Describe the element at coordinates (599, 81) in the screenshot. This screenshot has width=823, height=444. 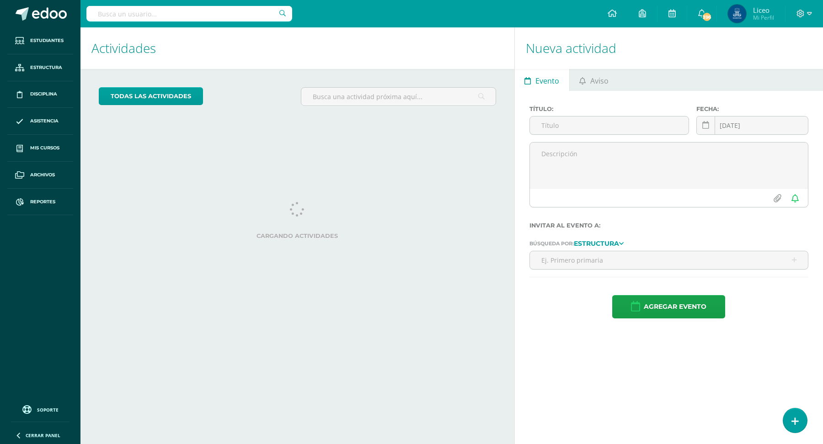
I see `span: Aviso` at that location.